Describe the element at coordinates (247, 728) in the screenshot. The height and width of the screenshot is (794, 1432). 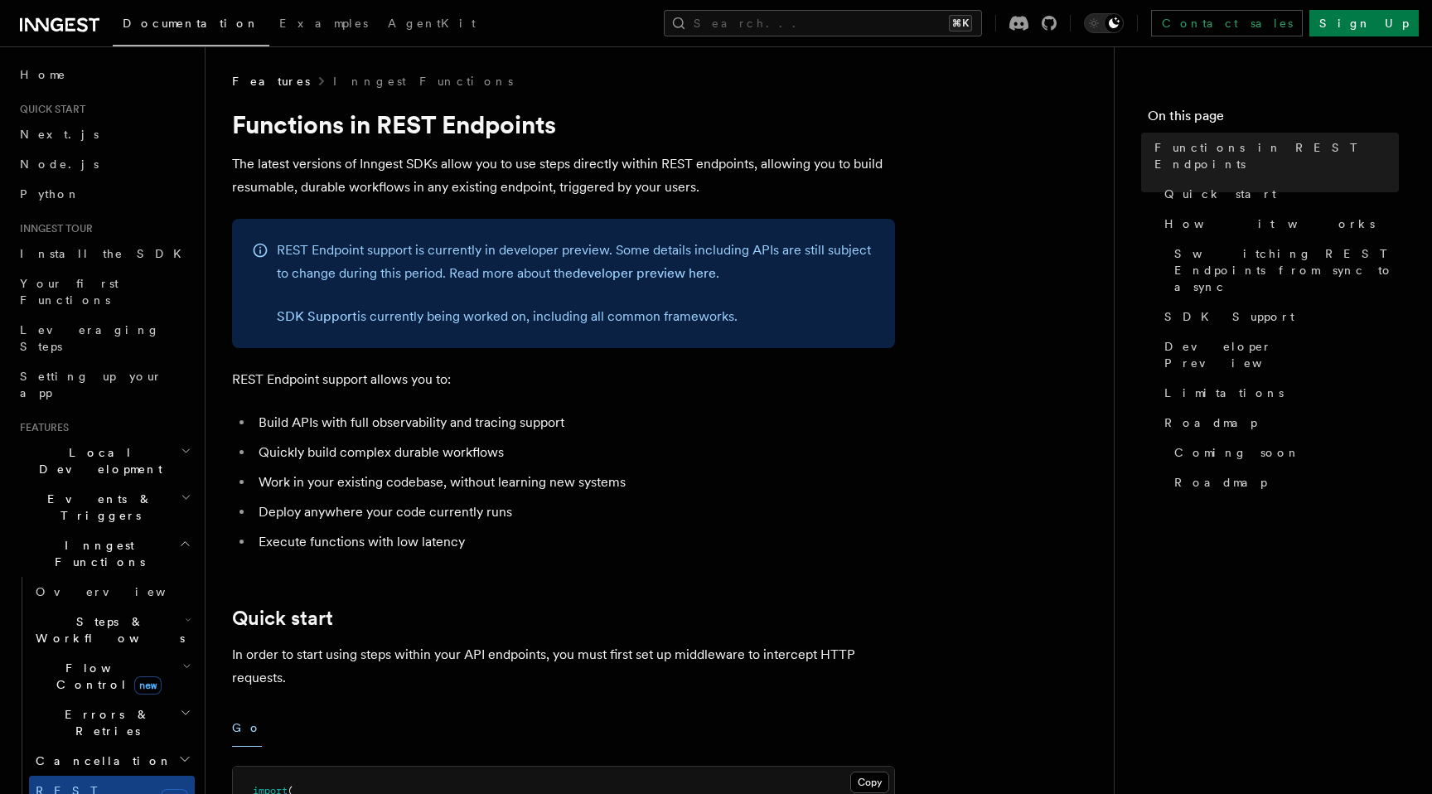
I see `button: Go` at that location.